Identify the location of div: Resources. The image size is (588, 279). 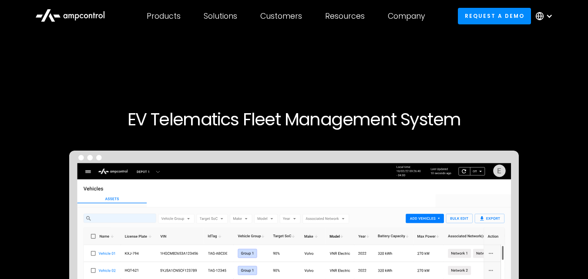
(345, 16).